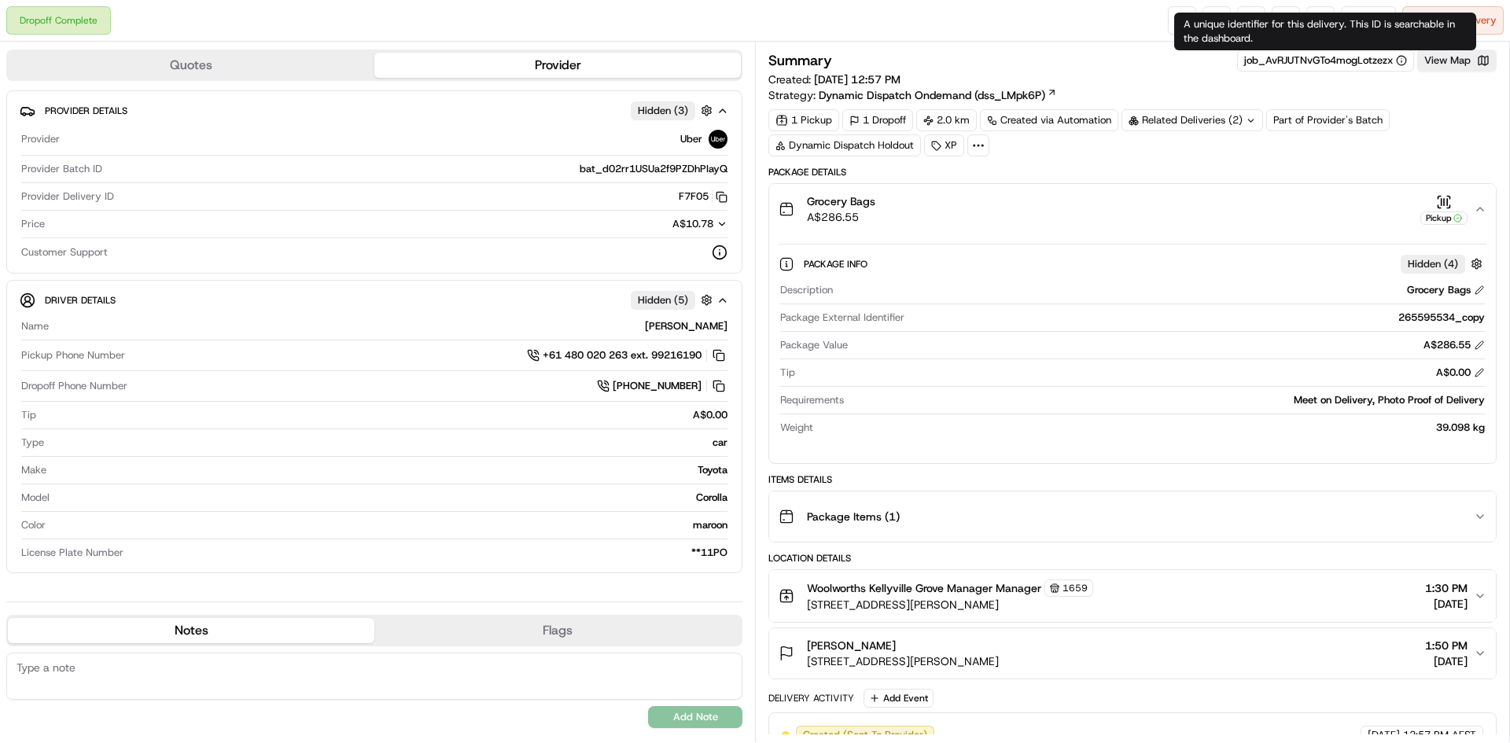 This screenshot has width=1510, height=743. I want to click on span: 1:30 PM, so click(1447, 588).